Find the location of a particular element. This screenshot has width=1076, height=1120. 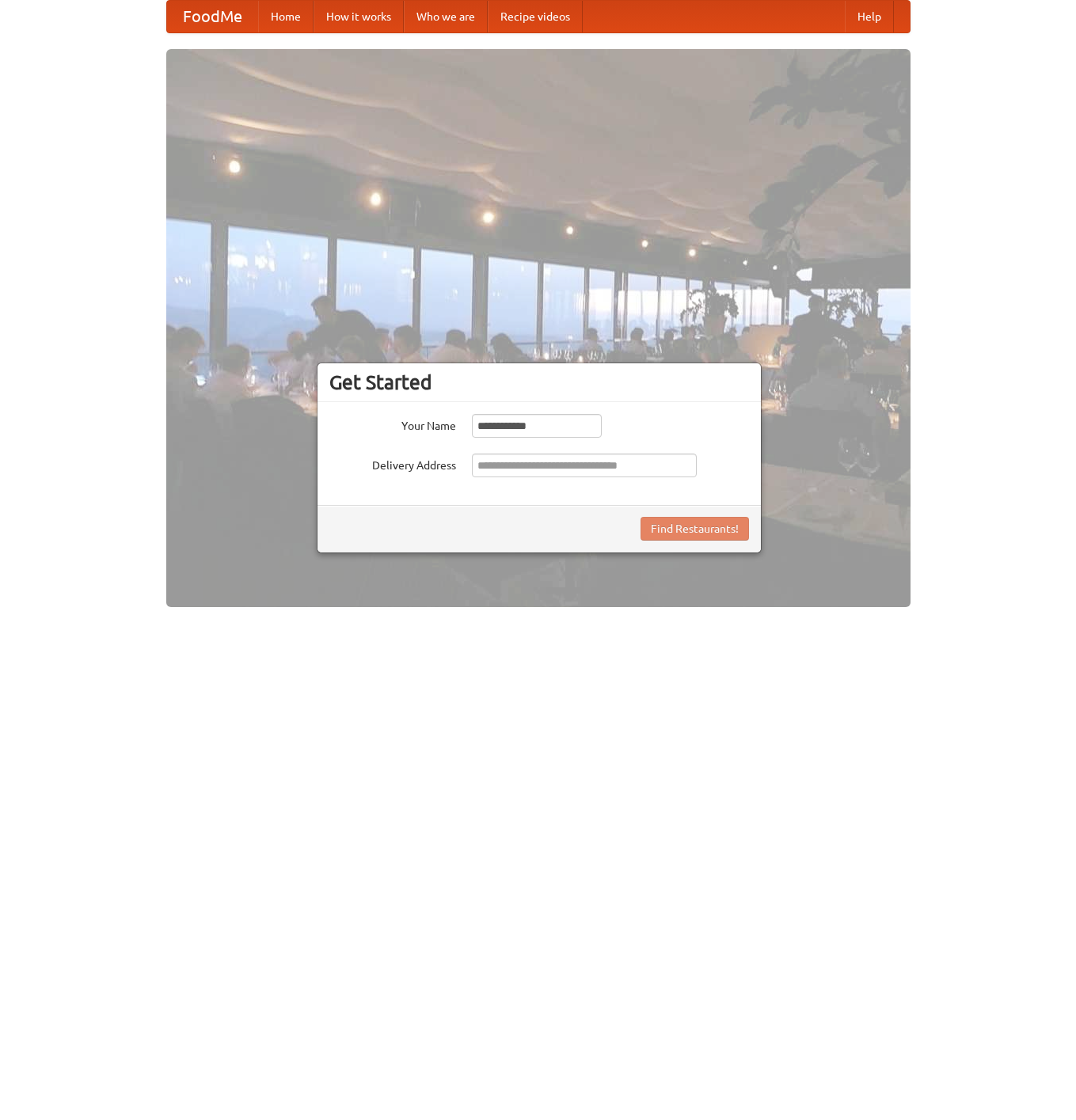

a: Home is located at coordinates (286, 17).